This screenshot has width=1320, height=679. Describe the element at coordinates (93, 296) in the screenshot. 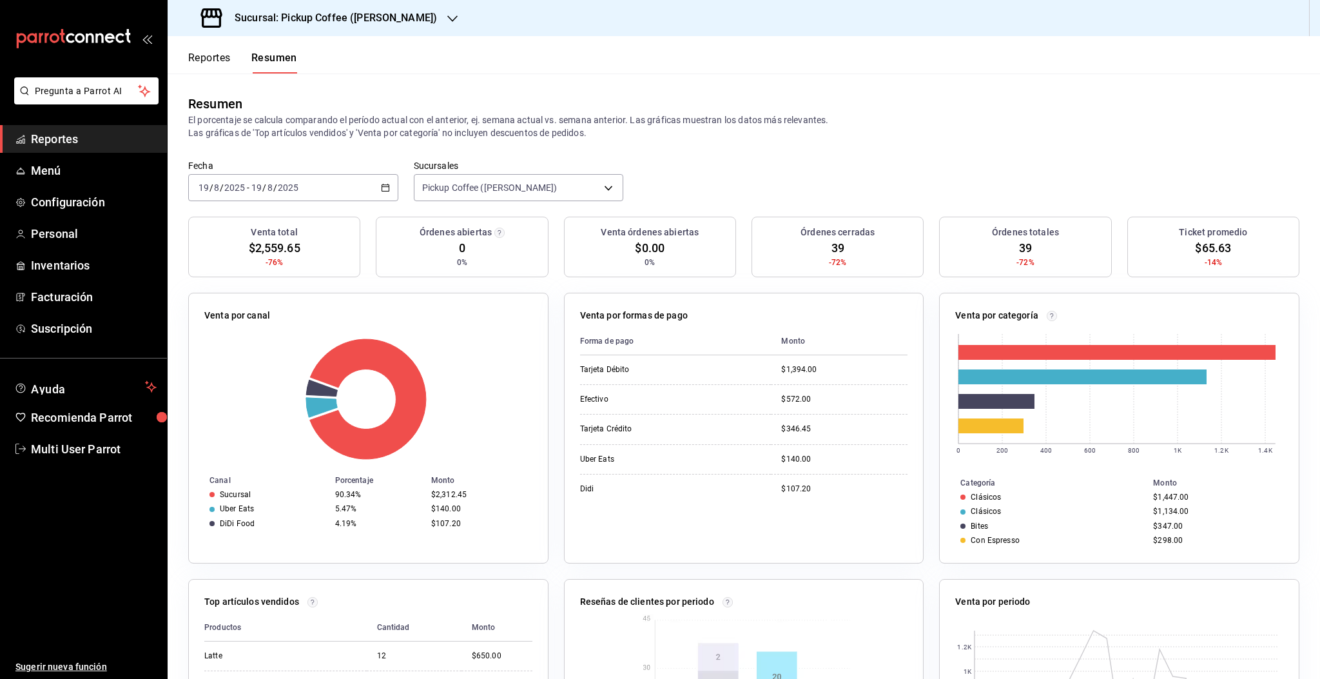

I see `span: Facturación` at that location.